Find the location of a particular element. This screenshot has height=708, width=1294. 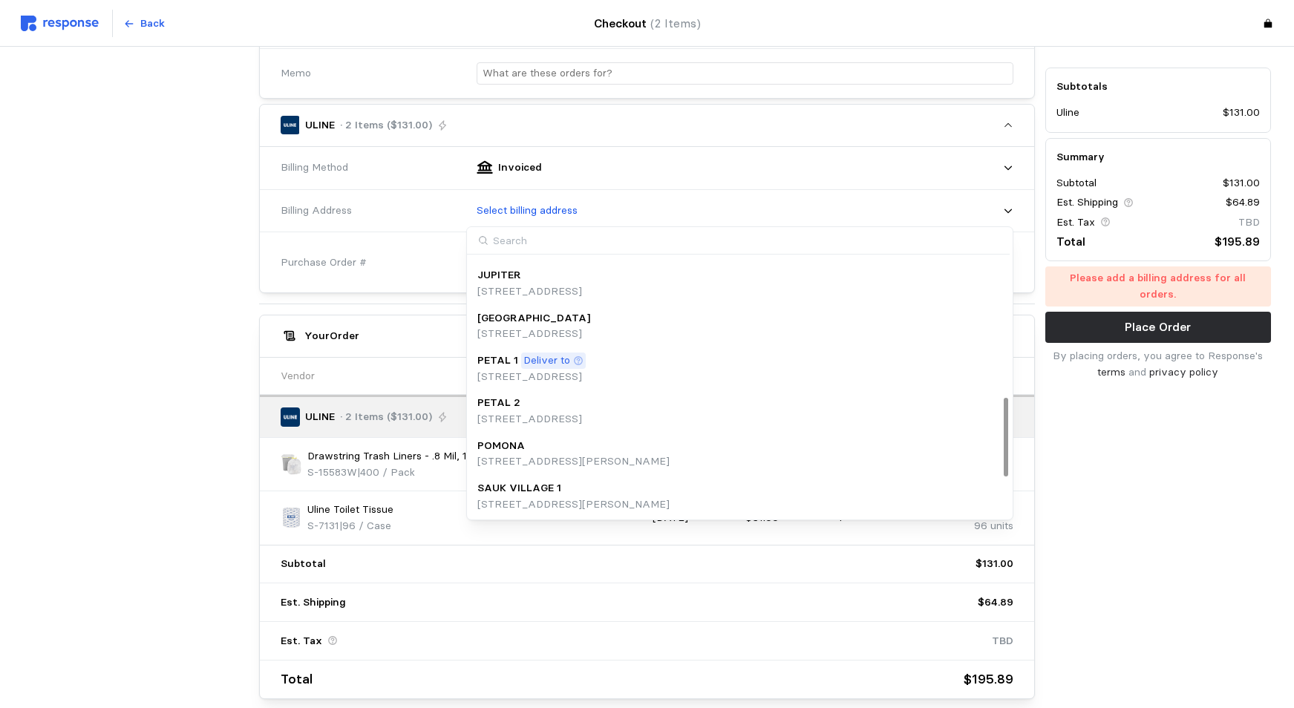

p: POMONA is located at coordinates (501, 446).